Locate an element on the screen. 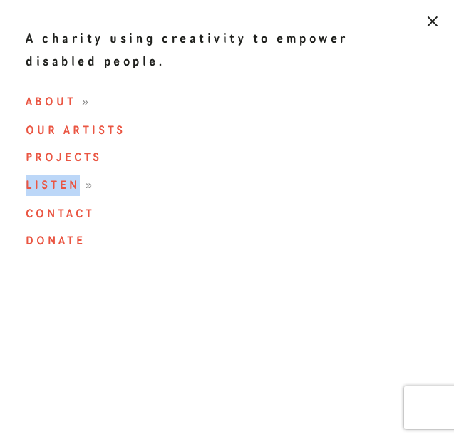 The height and width of the screenshot is (439, 454). span: About is located at coordinates (51, 100).